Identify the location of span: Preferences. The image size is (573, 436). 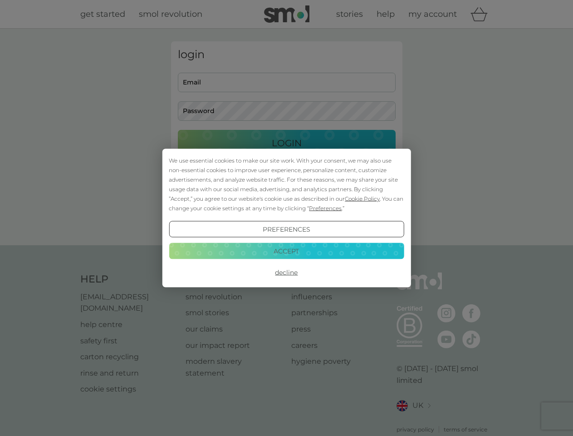
(326, 208).